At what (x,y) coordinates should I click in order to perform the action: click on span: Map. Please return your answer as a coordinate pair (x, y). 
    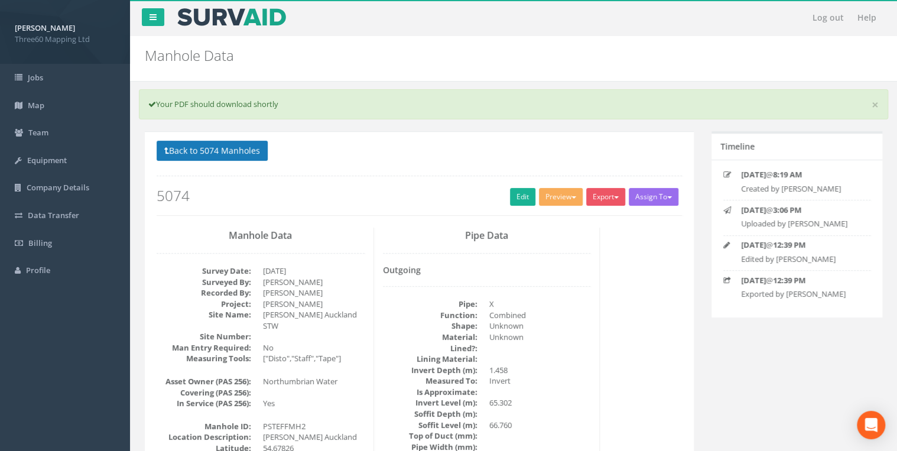
    Looking at the image, I should click on (36, 105).